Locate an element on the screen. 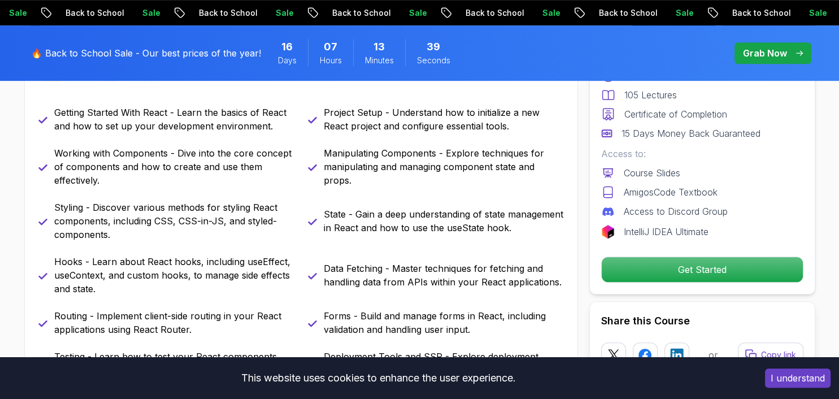 This screenshot has width=839, height=399. p: 15 Days Money Back Guaranteed is located at coordinates (691, 133).